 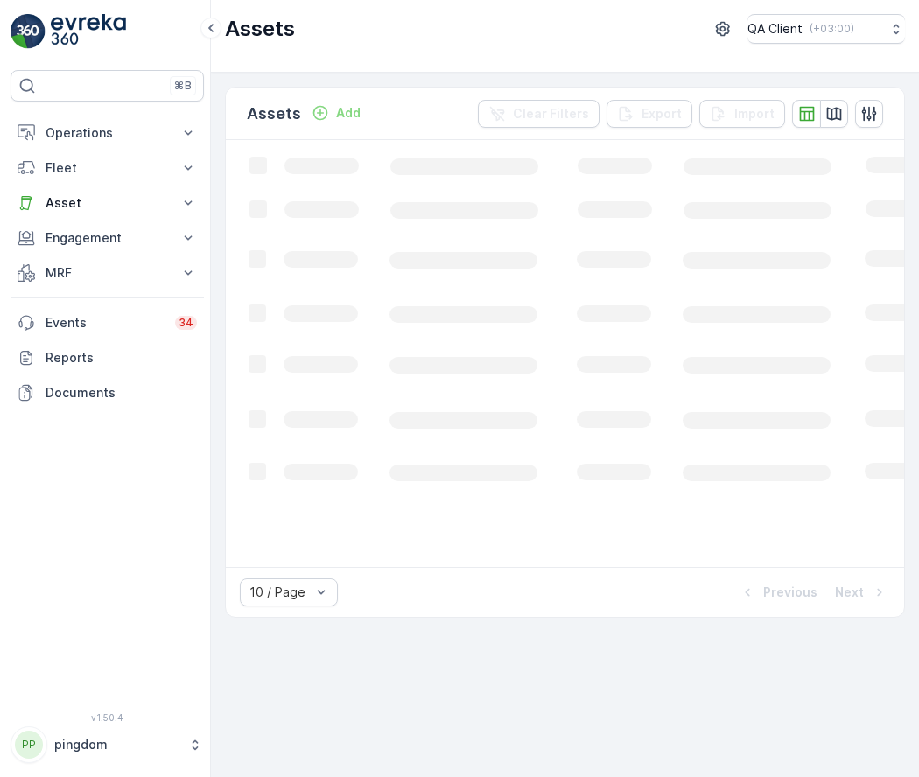 I want to click on button: Export, so click(x=650, y=114).